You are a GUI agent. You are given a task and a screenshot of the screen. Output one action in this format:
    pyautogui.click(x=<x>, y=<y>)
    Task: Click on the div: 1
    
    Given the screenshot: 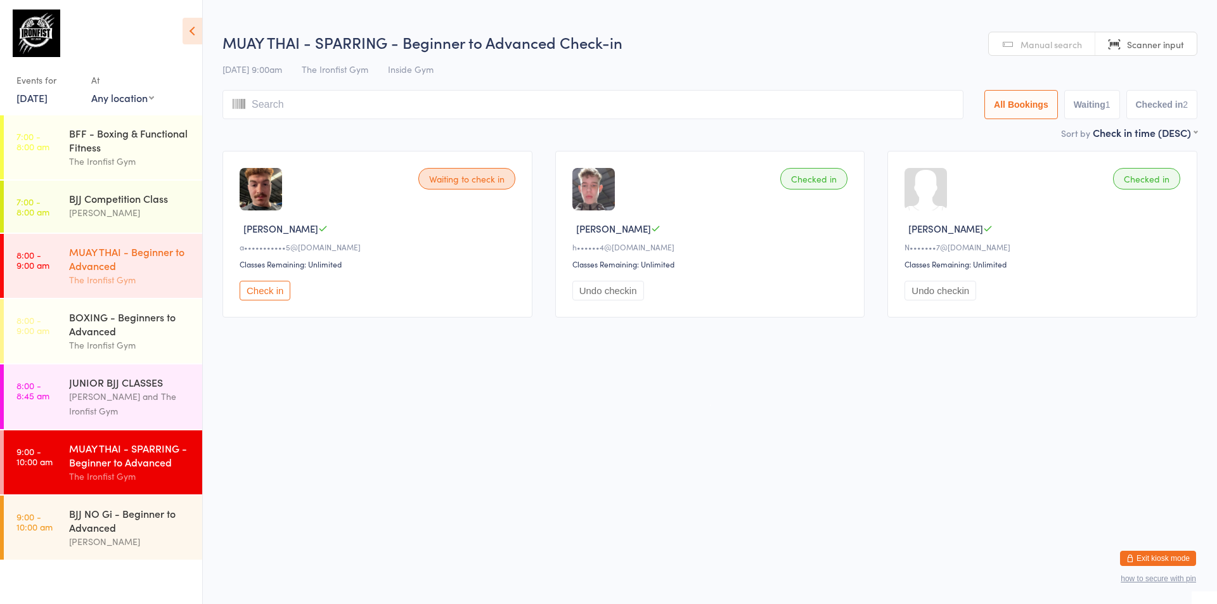 What is the action you would take?
    pyautogui.click(x=1108, y=105)
    